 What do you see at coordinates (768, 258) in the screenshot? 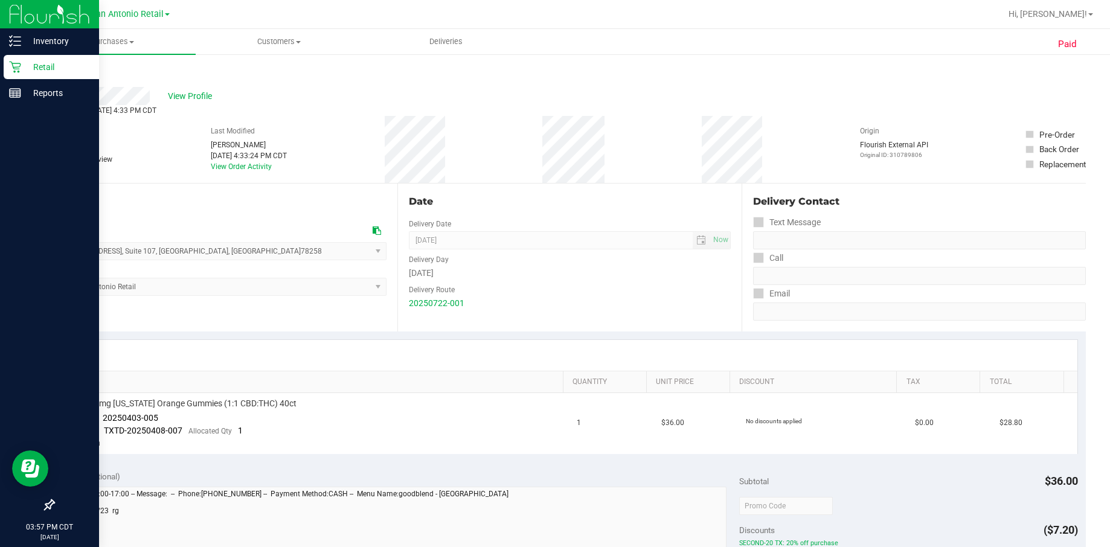
I see `label: Call` at bounding box center [768, 258].